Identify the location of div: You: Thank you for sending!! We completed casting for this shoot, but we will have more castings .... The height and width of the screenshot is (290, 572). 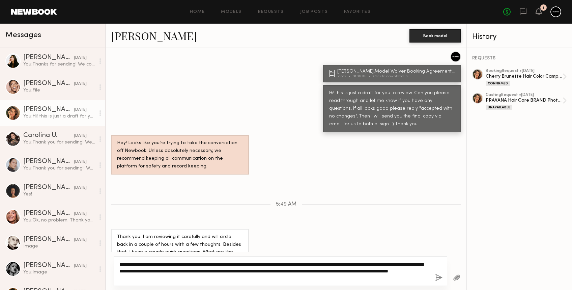
(59, 168).